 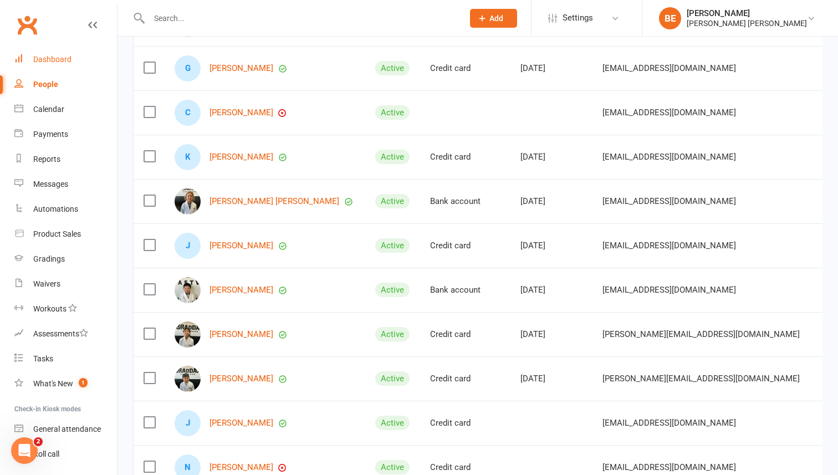 I want to click on span: Settings, so click(x=577, y=18).